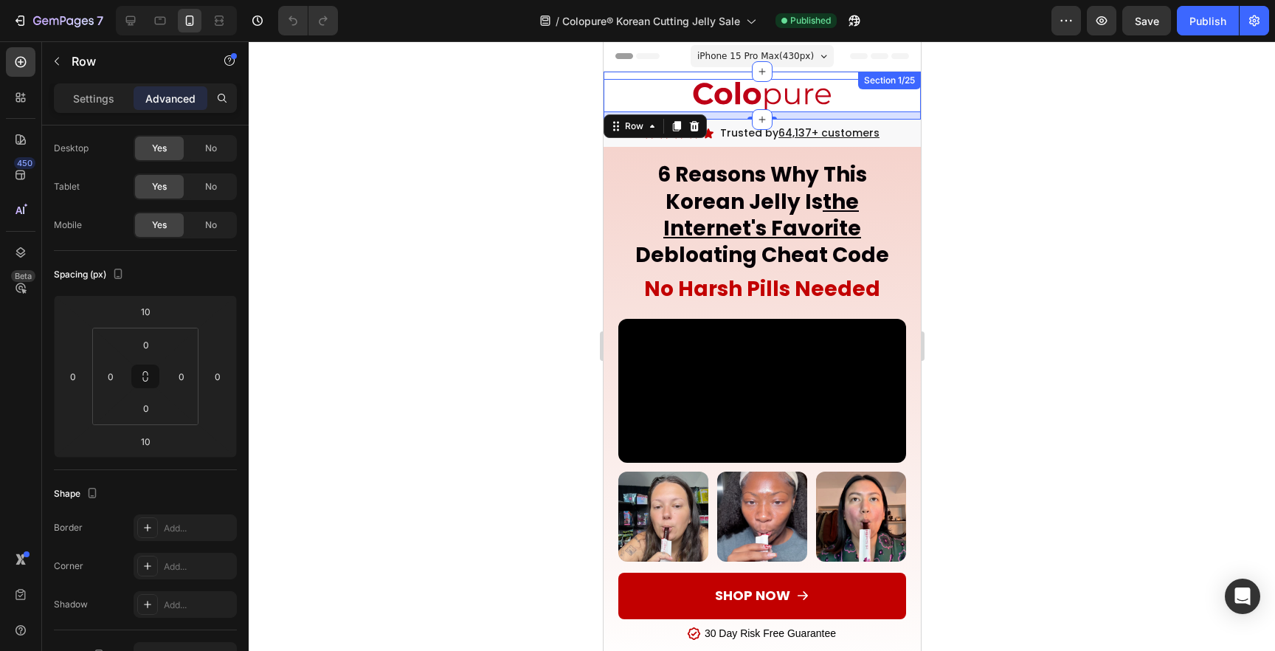  Describe the element at coordinates (196, 92) in the screenshot. I see `p: Trusted by` at that location.